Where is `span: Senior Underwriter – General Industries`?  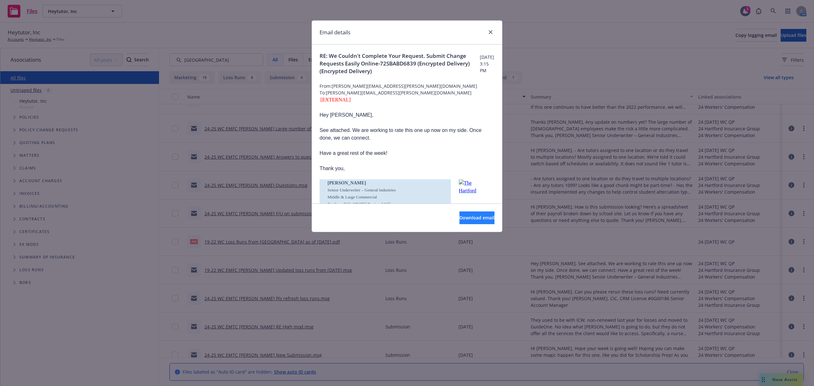
span: Senior Underwriter – General Industries is located at coordinates (361, 190).